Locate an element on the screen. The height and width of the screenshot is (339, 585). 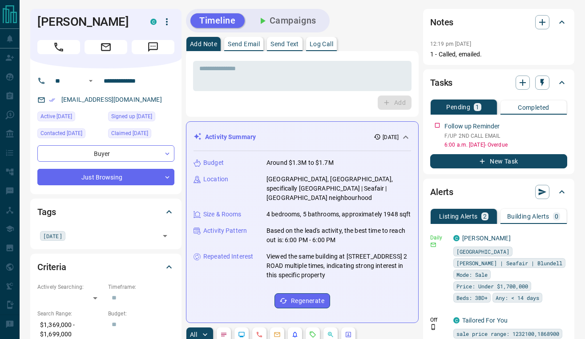
p: All is located at coordinates (193, 335).